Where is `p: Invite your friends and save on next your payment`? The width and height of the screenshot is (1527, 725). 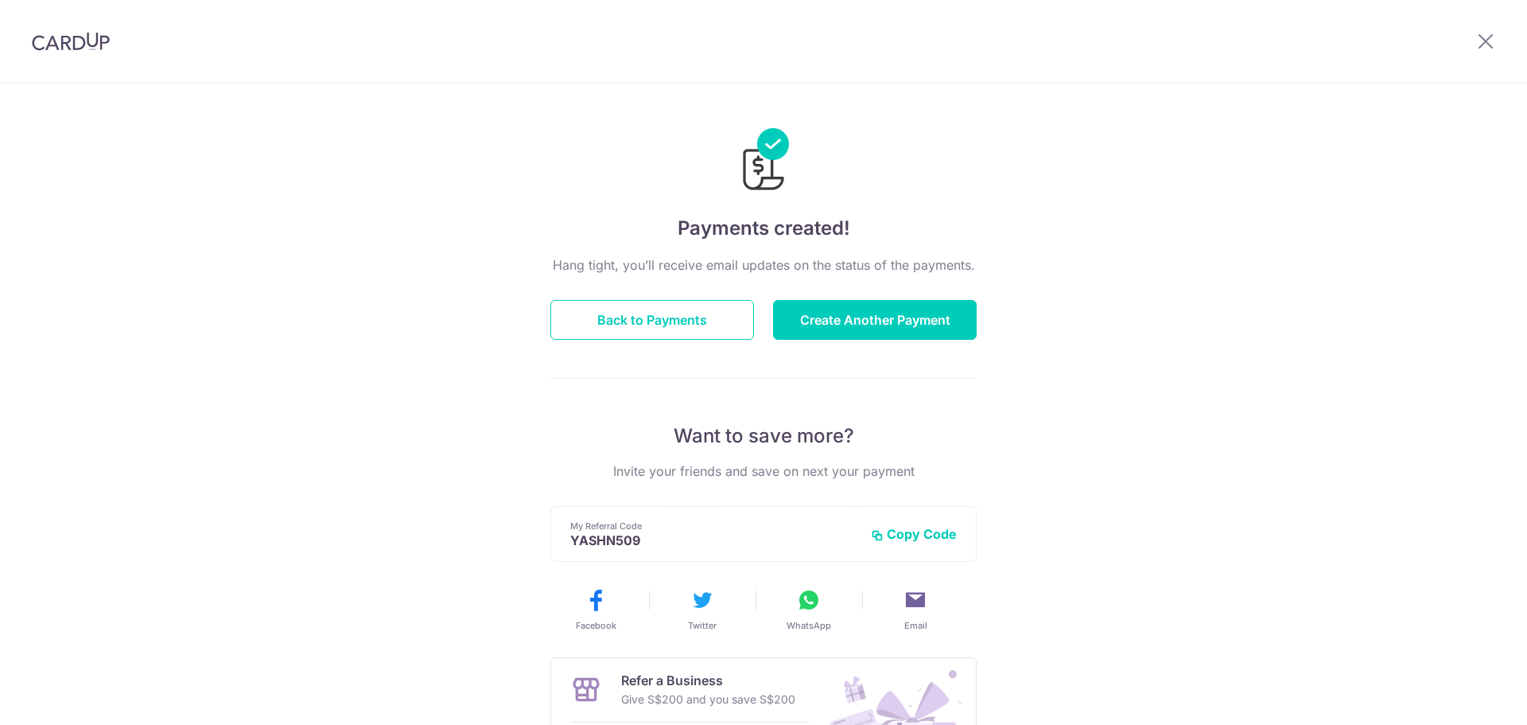
p: Invite your friends and save on next your payment is located at coordinates (763, 471).